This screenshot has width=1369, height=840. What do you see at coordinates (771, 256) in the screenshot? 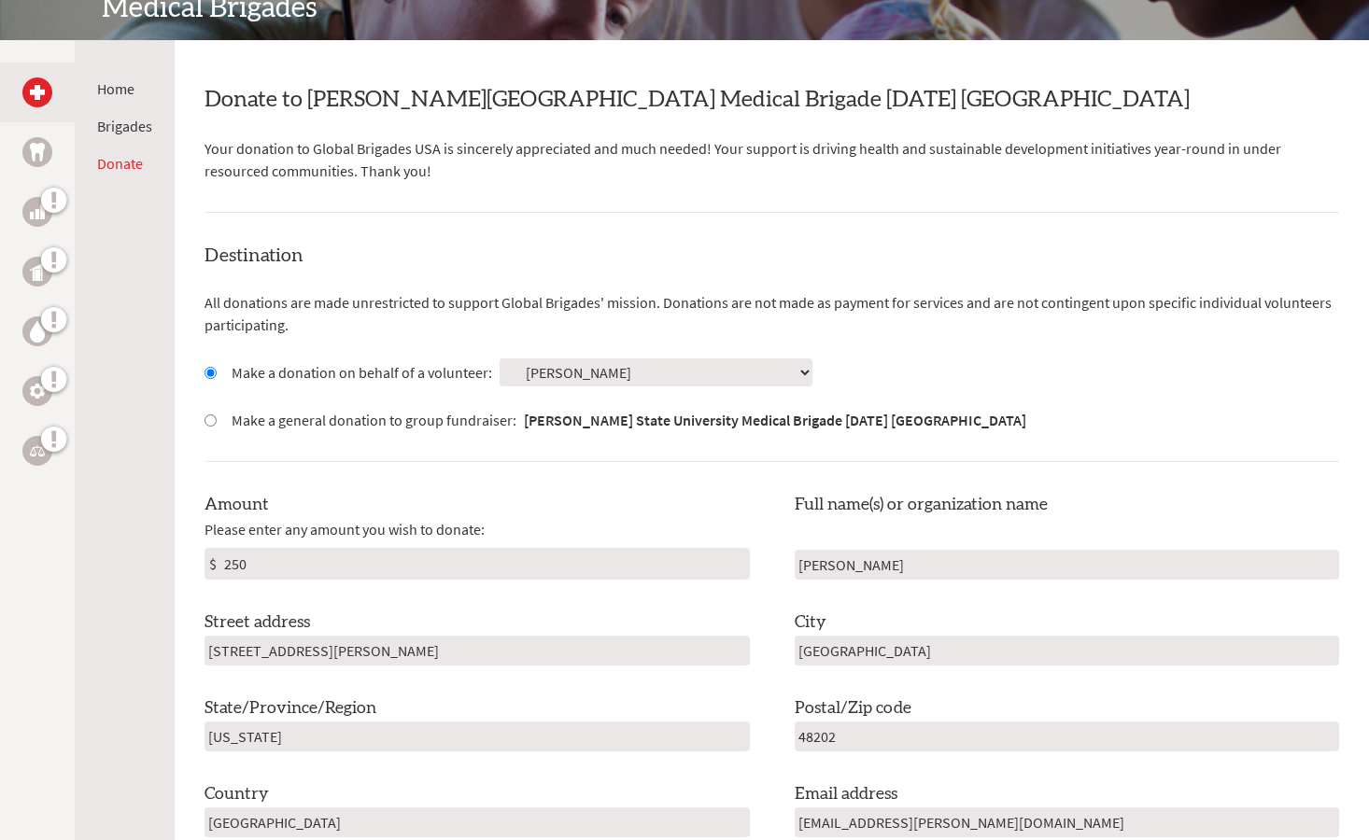
I see `h4: Destination` at bounding box center [771, 256].